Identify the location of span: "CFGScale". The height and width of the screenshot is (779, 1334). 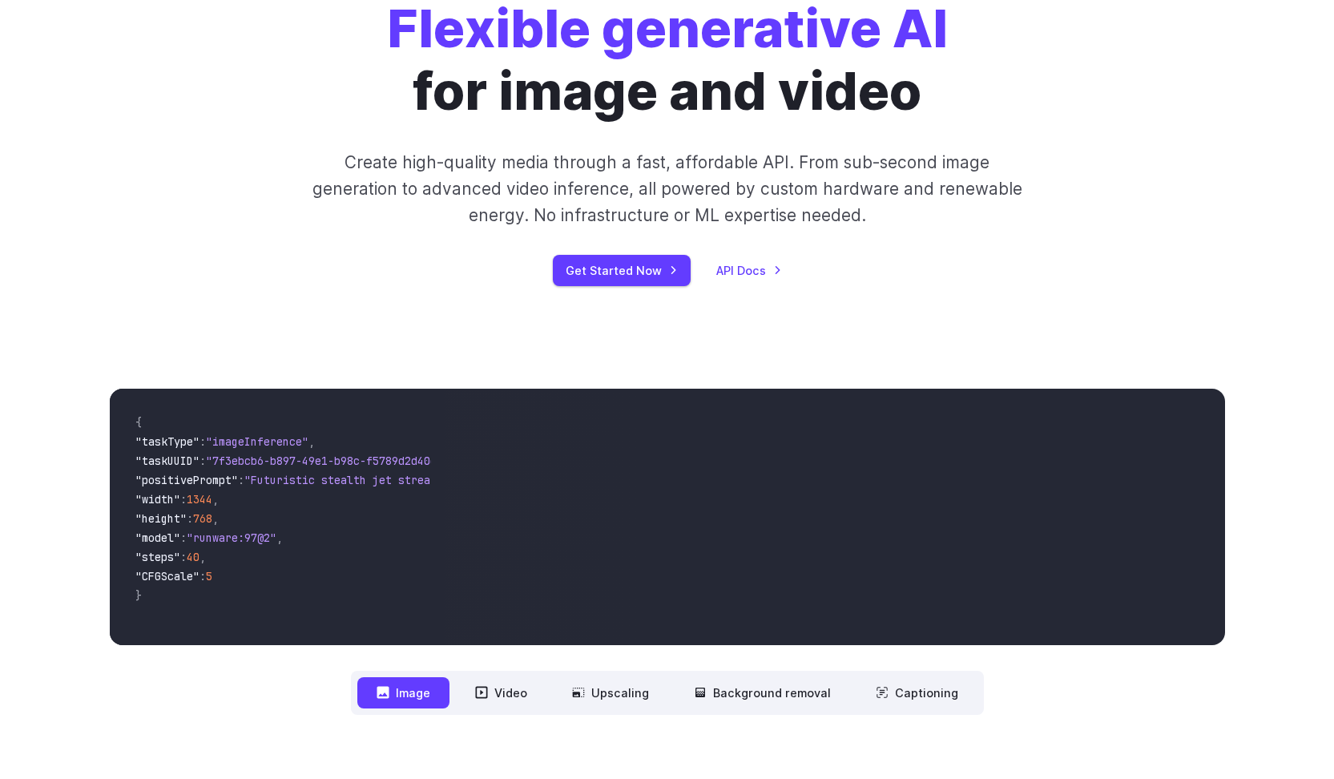
(167, 576).